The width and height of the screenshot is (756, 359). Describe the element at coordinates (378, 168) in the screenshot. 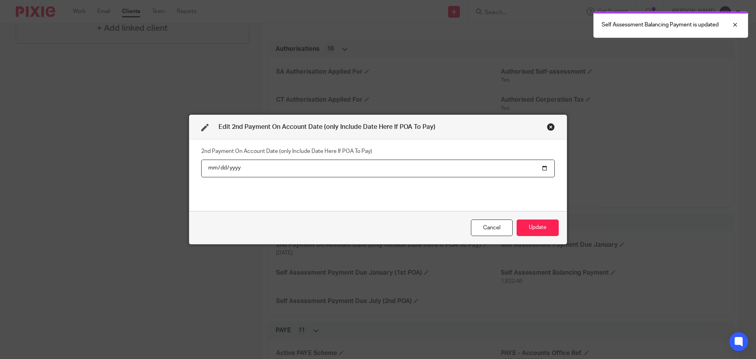

I see `input: YYYY-MM-DD` at that location.